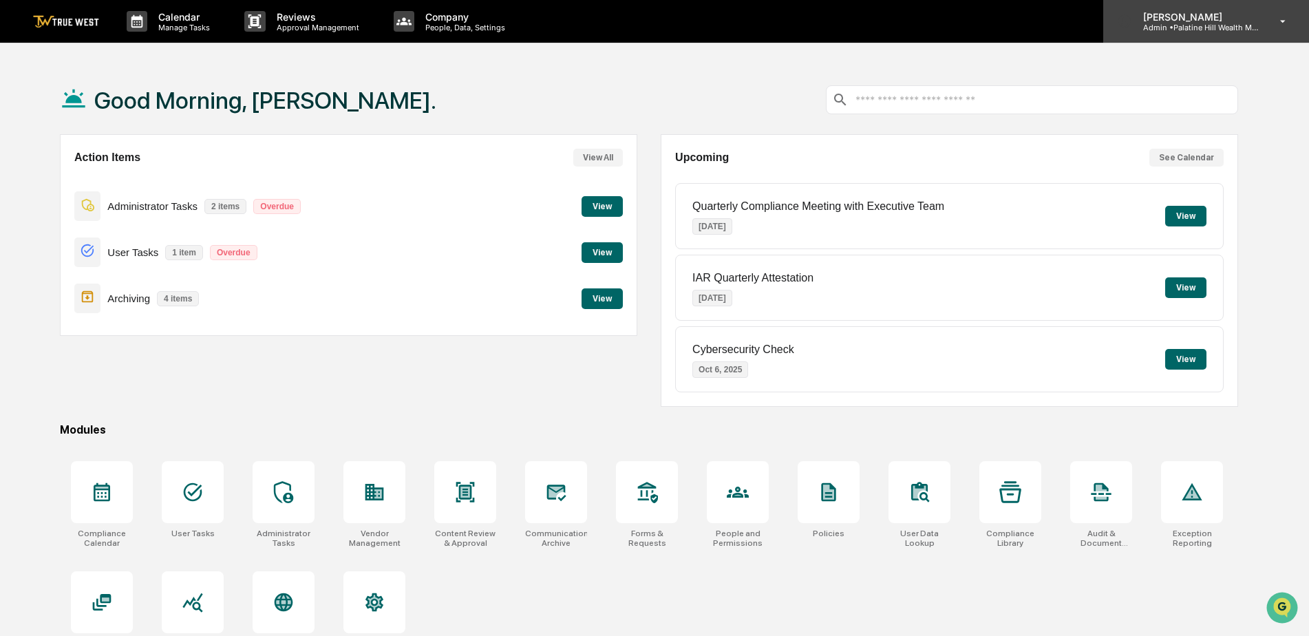  What do you see at coordinates (1101, 538) in the screenshot?
I see `div: Audit & Document Logs` at bounding box center [1101, 538].